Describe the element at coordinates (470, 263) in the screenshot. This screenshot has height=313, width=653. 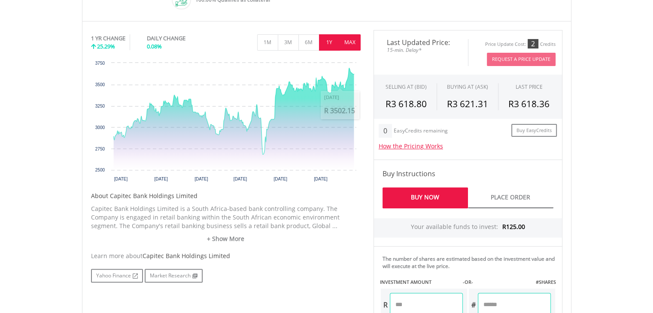
I see `div: The number of shares are estimated based on the investment value and will execute at the live price.` at that location.